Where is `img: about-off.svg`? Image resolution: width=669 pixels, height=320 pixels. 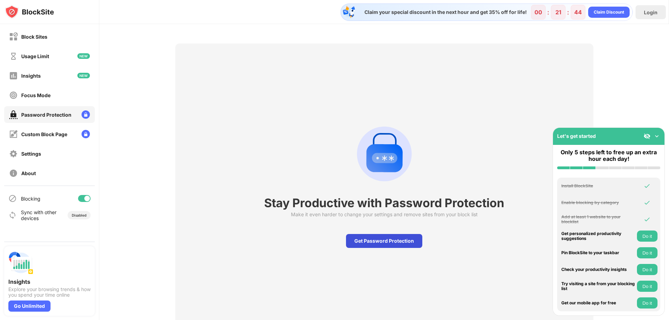 img: about-off.svg is located at coordinates (13, 173).